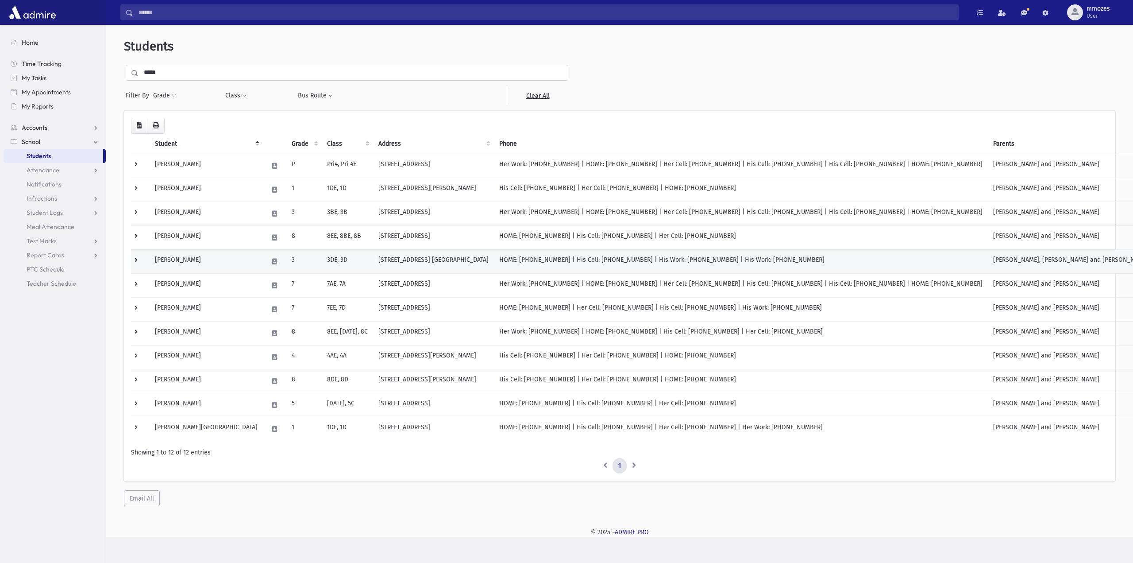 The height and width of the screenshot is (563, 1133). Describe the element at coordinates (347, 357) in the screenshot. I see `td: 4AE, 4A` at that location.